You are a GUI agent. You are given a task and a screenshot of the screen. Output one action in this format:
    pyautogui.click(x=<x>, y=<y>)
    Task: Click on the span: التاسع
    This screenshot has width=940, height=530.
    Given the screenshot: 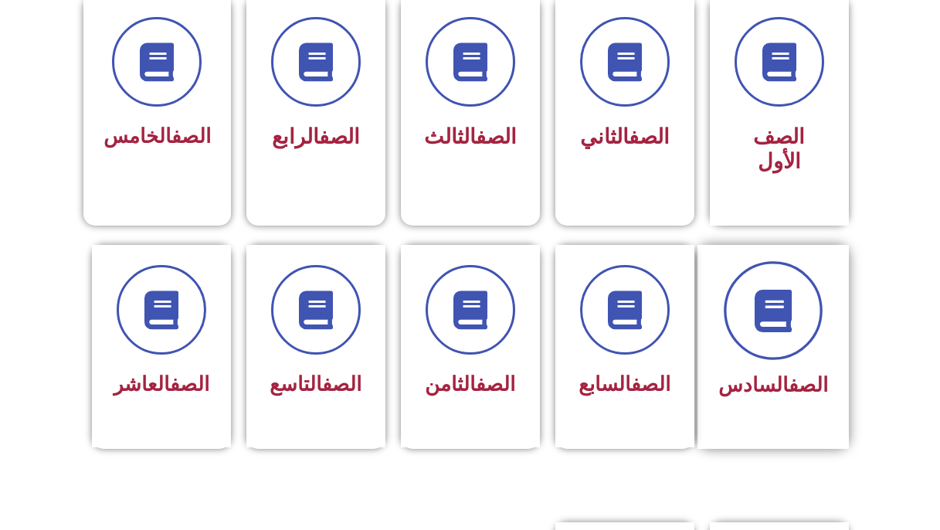 What is the action you would take?
    pyautogui.click(x=315, y=384)
    